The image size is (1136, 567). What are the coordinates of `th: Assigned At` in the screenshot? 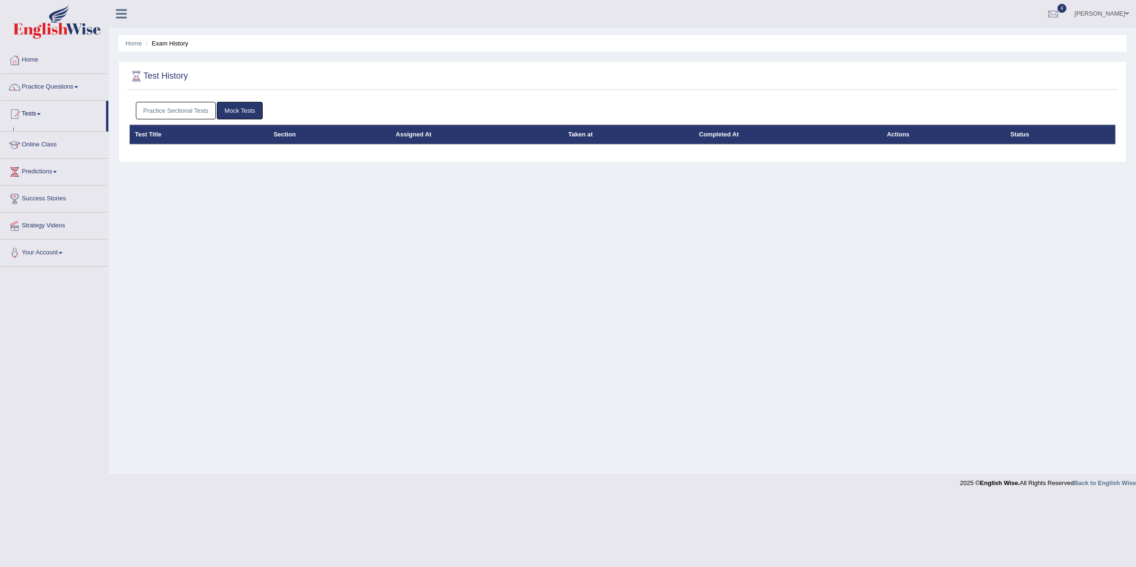 It's located at (477, 134).